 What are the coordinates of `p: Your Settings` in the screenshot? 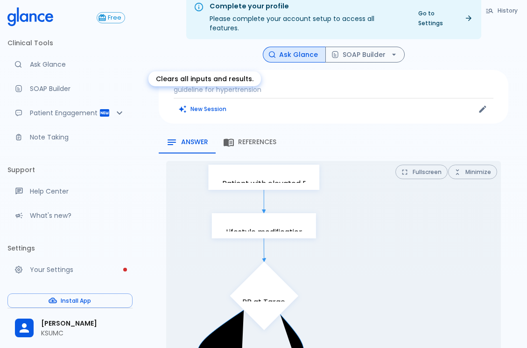 It's located at (77, 270).